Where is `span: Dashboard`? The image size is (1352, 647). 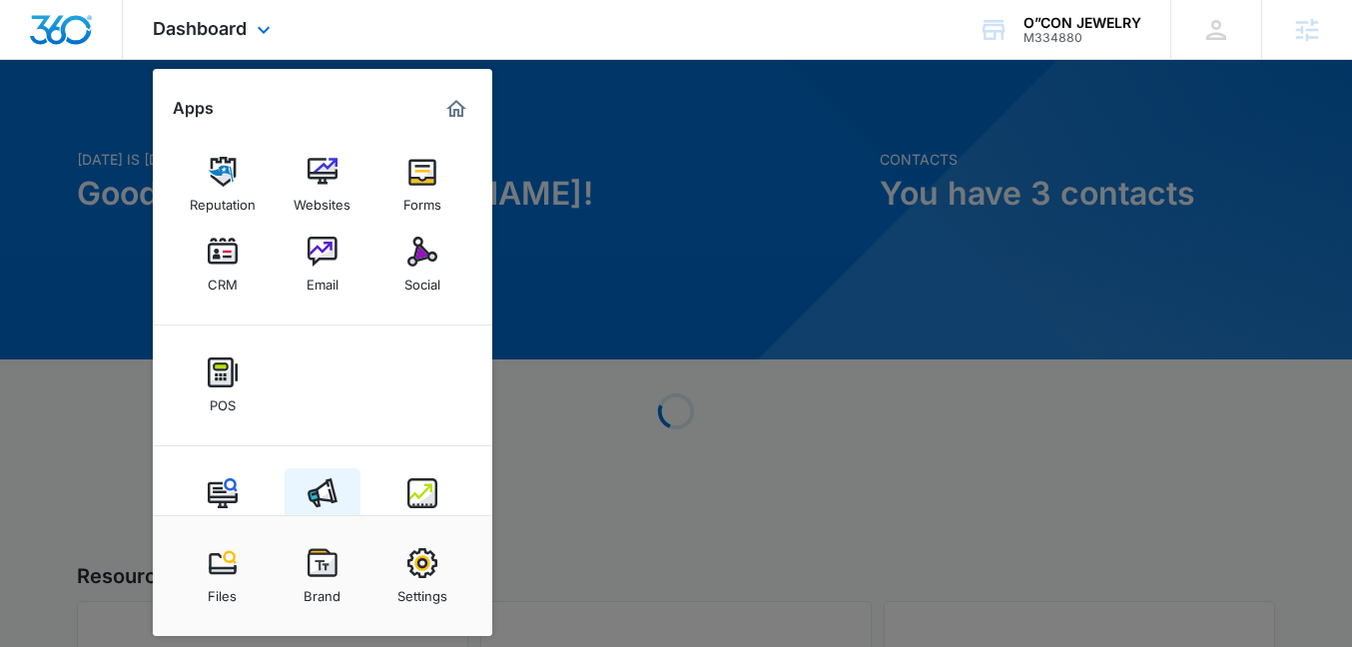 span: Dashboard is located at coordinates (200, 28).